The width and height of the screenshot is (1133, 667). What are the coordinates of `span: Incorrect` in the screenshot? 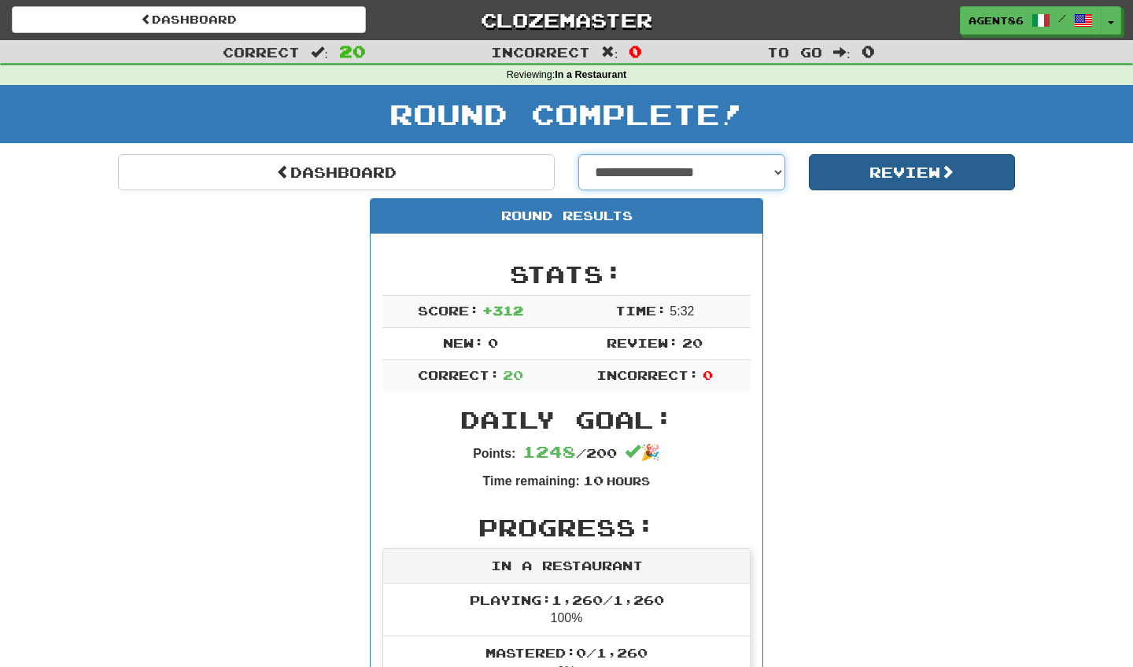 It's located at (541, 52).